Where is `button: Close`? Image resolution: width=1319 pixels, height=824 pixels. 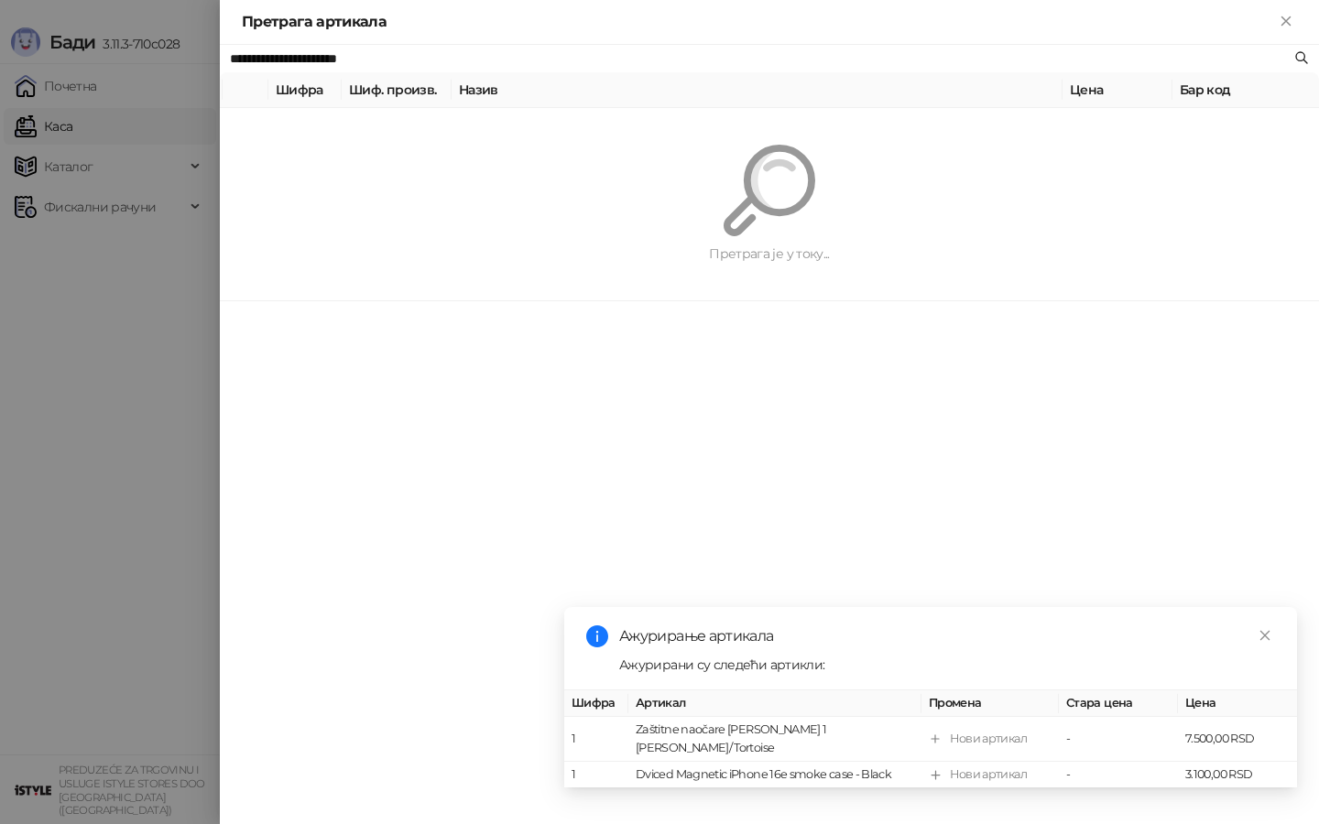 button: Close is located at coordinates (1286, 22).